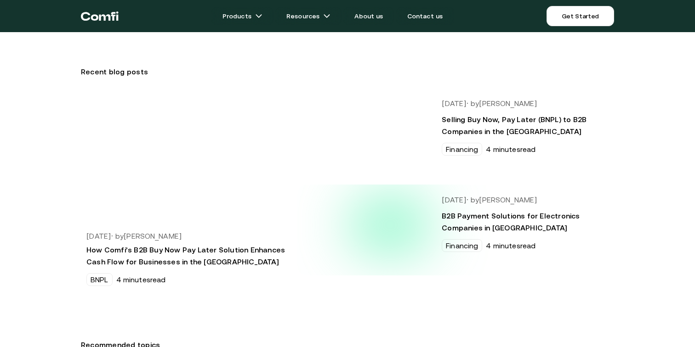 The image size is (695, 347). What do you see at coordinates (455, 230) in the screenshot?
I see `a: Learn how B2B payment solutions are changing the UAE electronics industry. Learn about trends, ch...` at bounding box center [455, 230].